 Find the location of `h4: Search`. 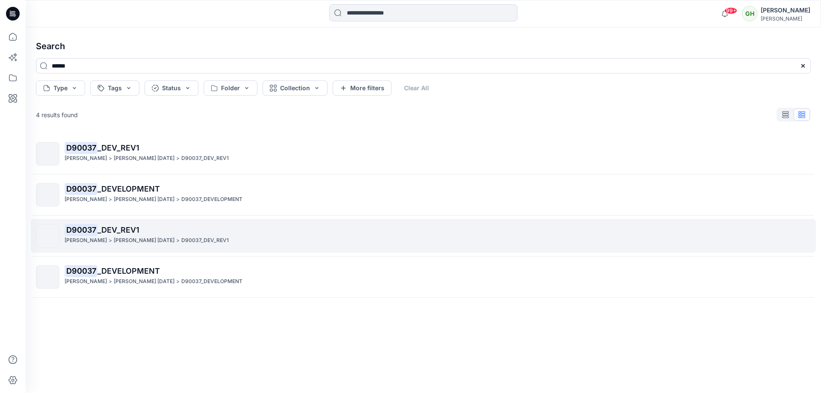

h4: Search is located at coordinates (424, 46).